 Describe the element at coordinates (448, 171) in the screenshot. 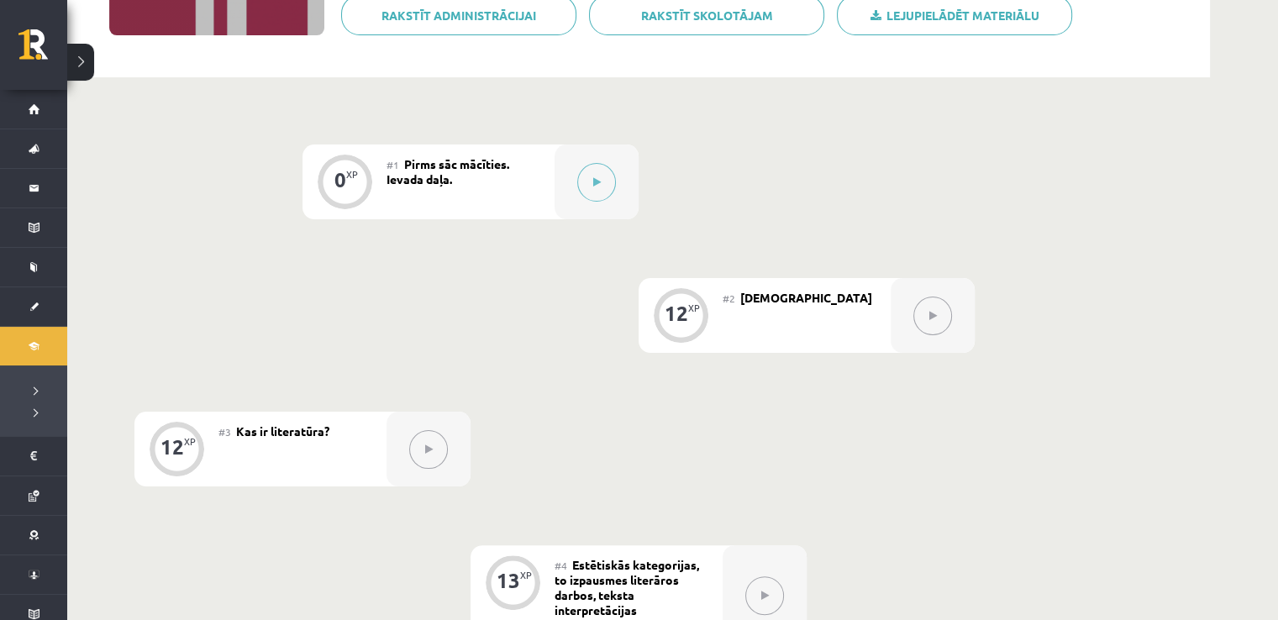

I see `span: Pirms sāc mācīties. Ievada daļa.` at that location.